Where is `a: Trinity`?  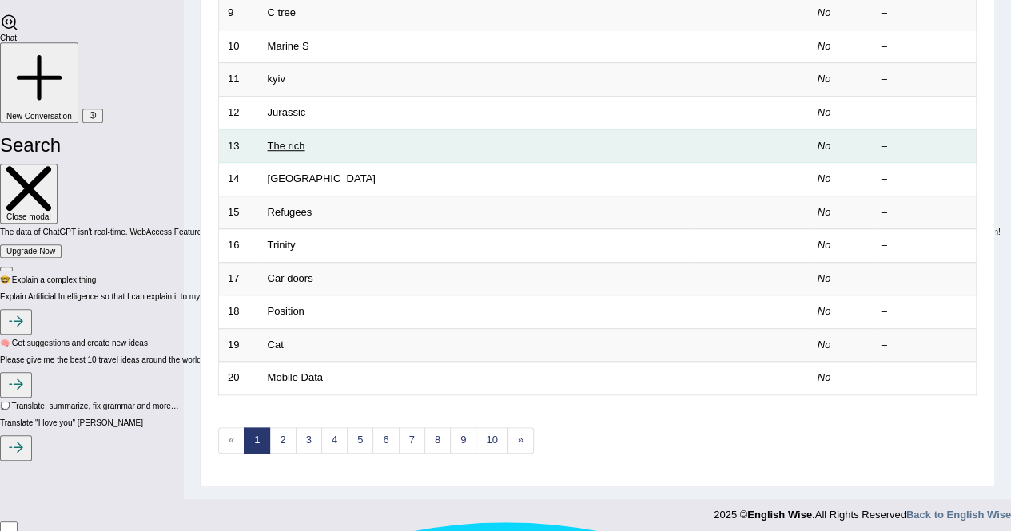 a: Trinity is located at coordinates (281, 245).